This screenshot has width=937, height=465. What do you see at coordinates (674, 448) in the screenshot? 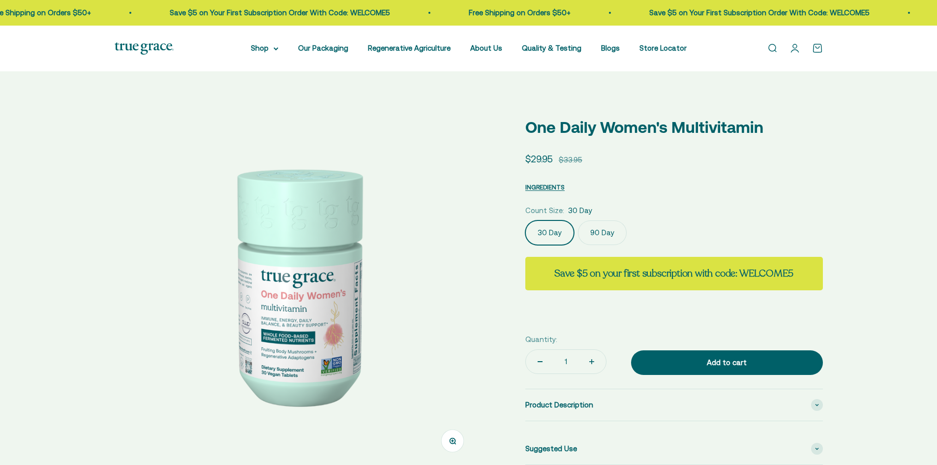
I see `summary: Suggested Use` at bounding box center [674, 448].